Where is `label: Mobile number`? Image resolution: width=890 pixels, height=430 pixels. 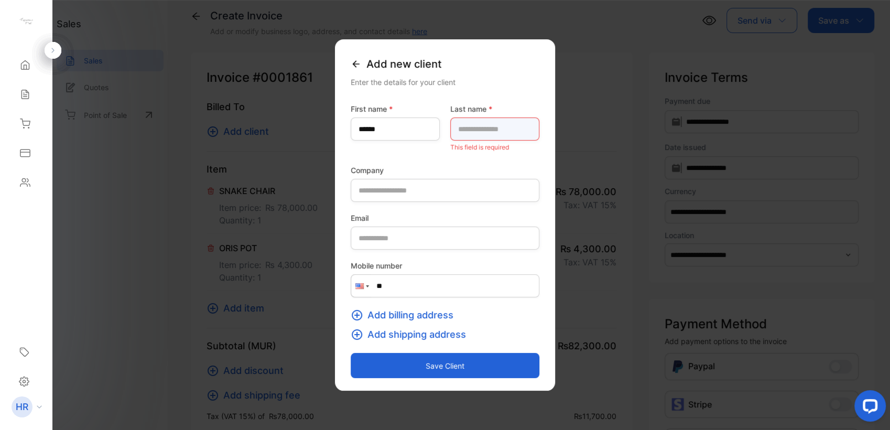 label: Mobile number is located at coordinates (445, 265).